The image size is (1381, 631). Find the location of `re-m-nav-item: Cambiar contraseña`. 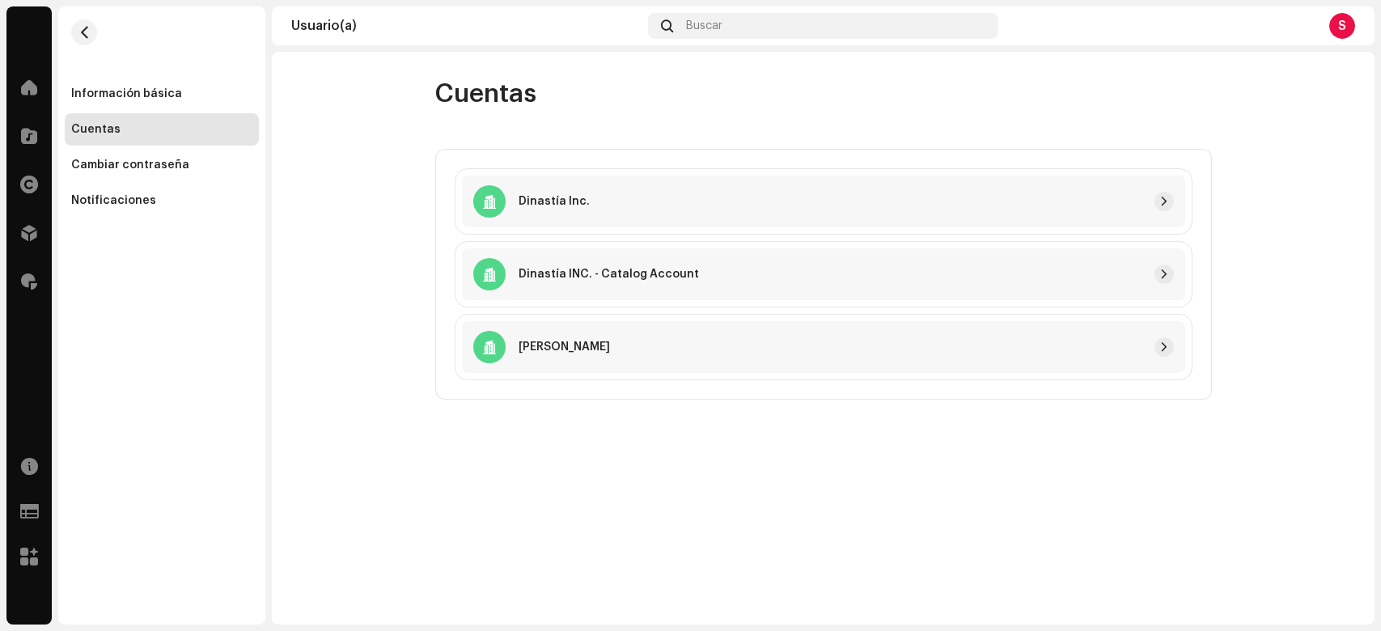

re-m-nav-item: Cambiar contraseña is located at coordinates (162, 165).